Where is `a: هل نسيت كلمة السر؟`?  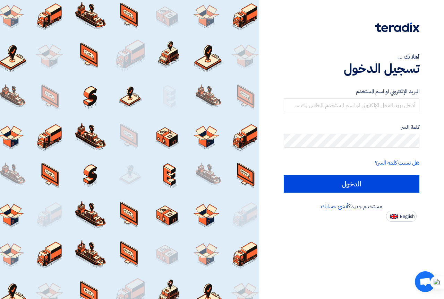
a: هل نسيت كلمة السر؟ is located at coordinates (397, 163).